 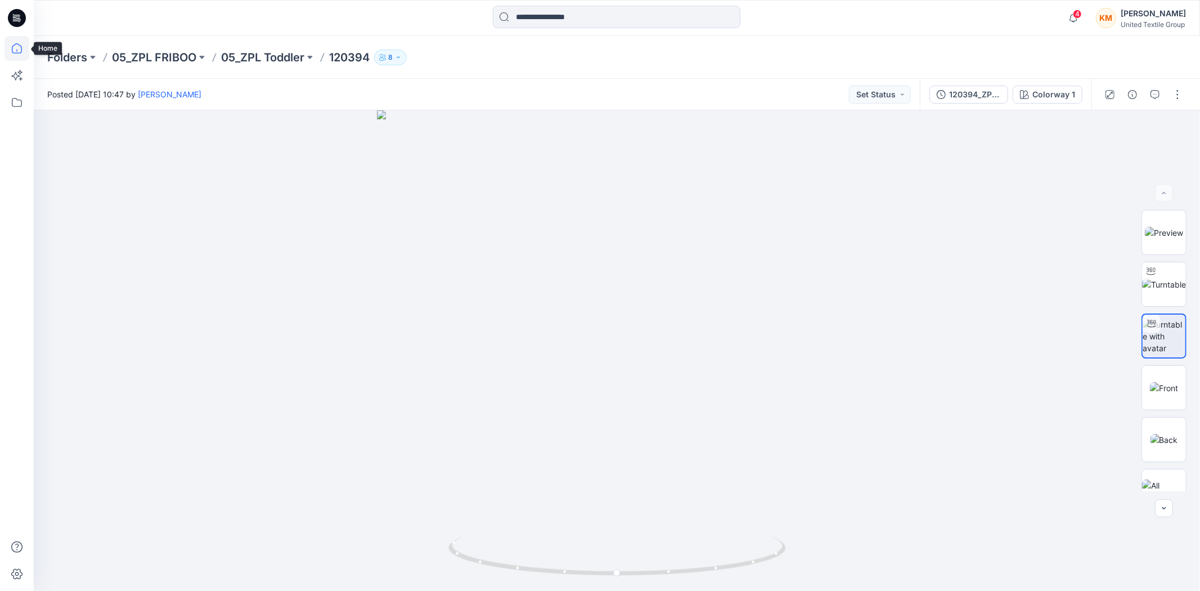 I want to click on a: 05_ZPL FRIBOO, so click(x=154, y=57).